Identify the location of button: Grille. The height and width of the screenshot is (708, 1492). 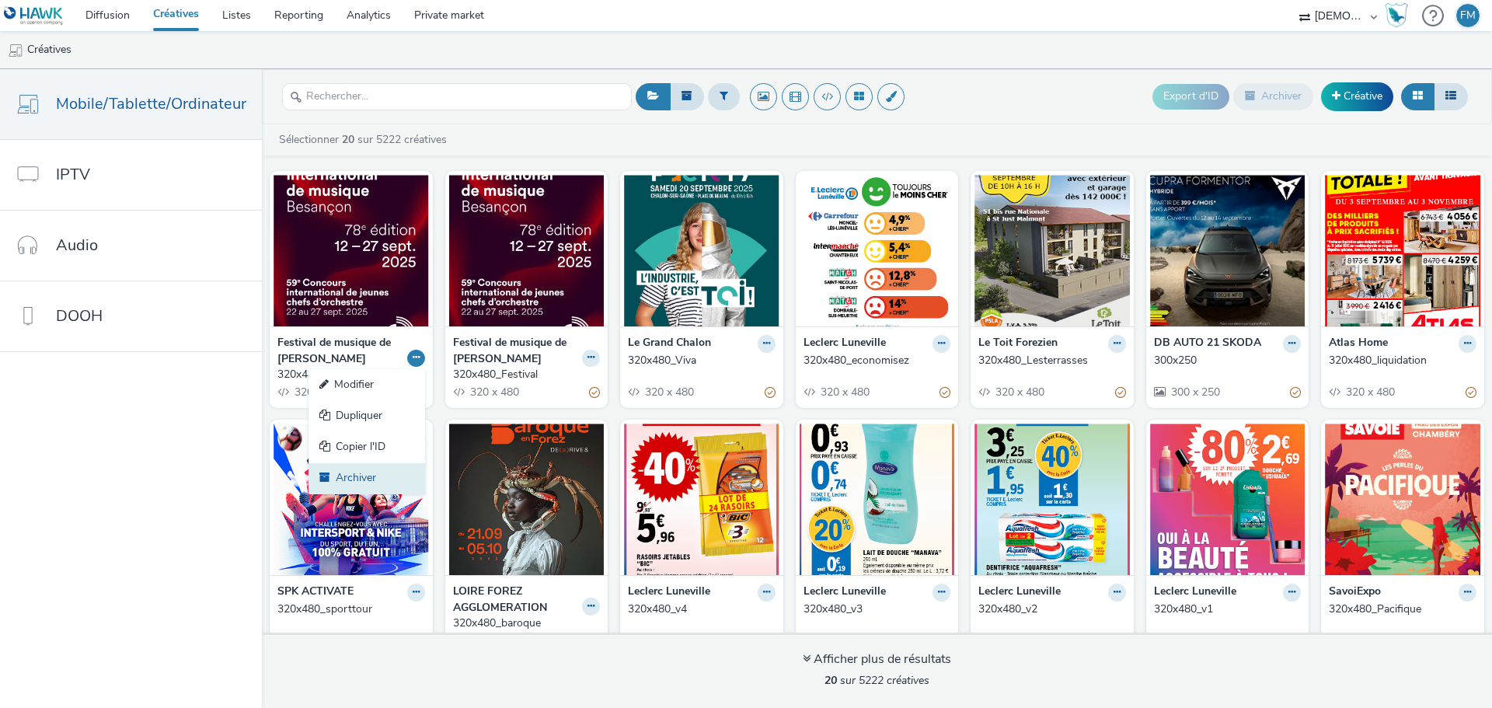
(1417, 96).